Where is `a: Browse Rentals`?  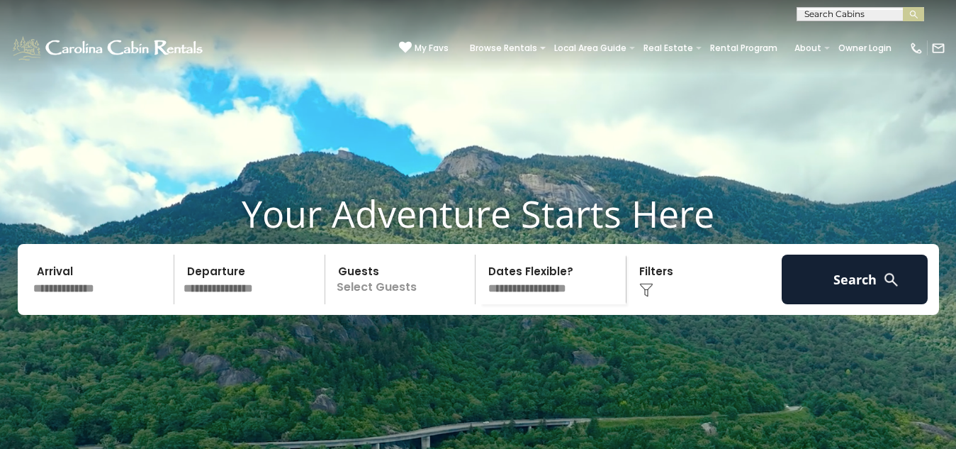
a: Browse Rentals is located at coordinates (503, 48).